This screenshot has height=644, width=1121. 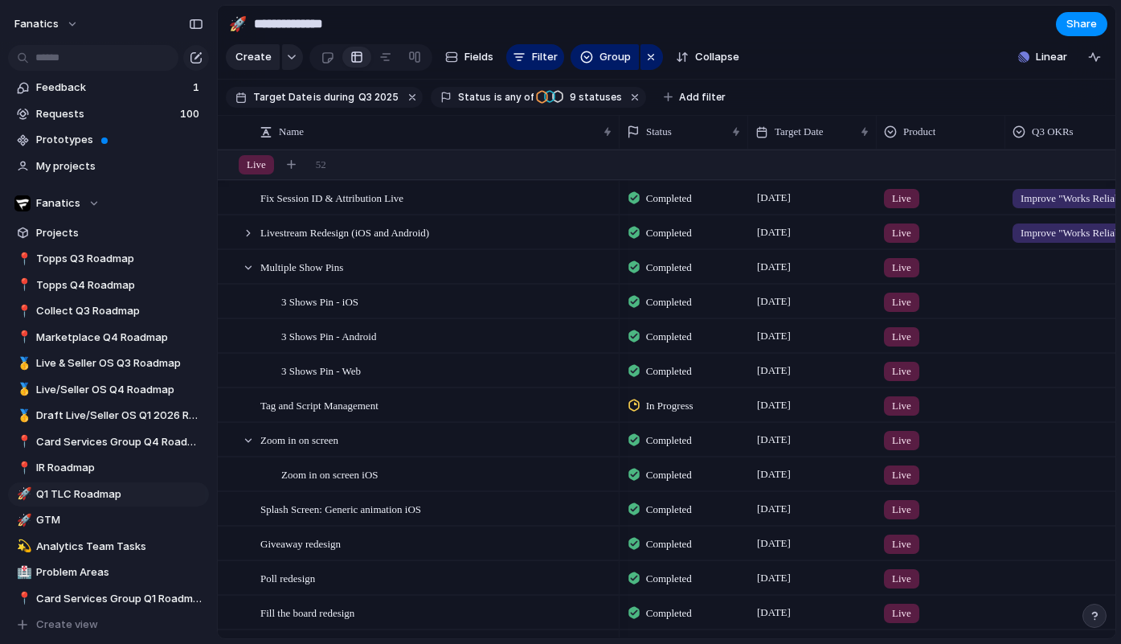 What do you see at coordinates (321, 165) in the screenshot?
I see `span: 52` at bounding box center [321, 165].